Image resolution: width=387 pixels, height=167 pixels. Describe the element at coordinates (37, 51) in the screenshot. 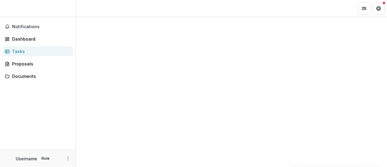

I see `a: Tasks` at that location.